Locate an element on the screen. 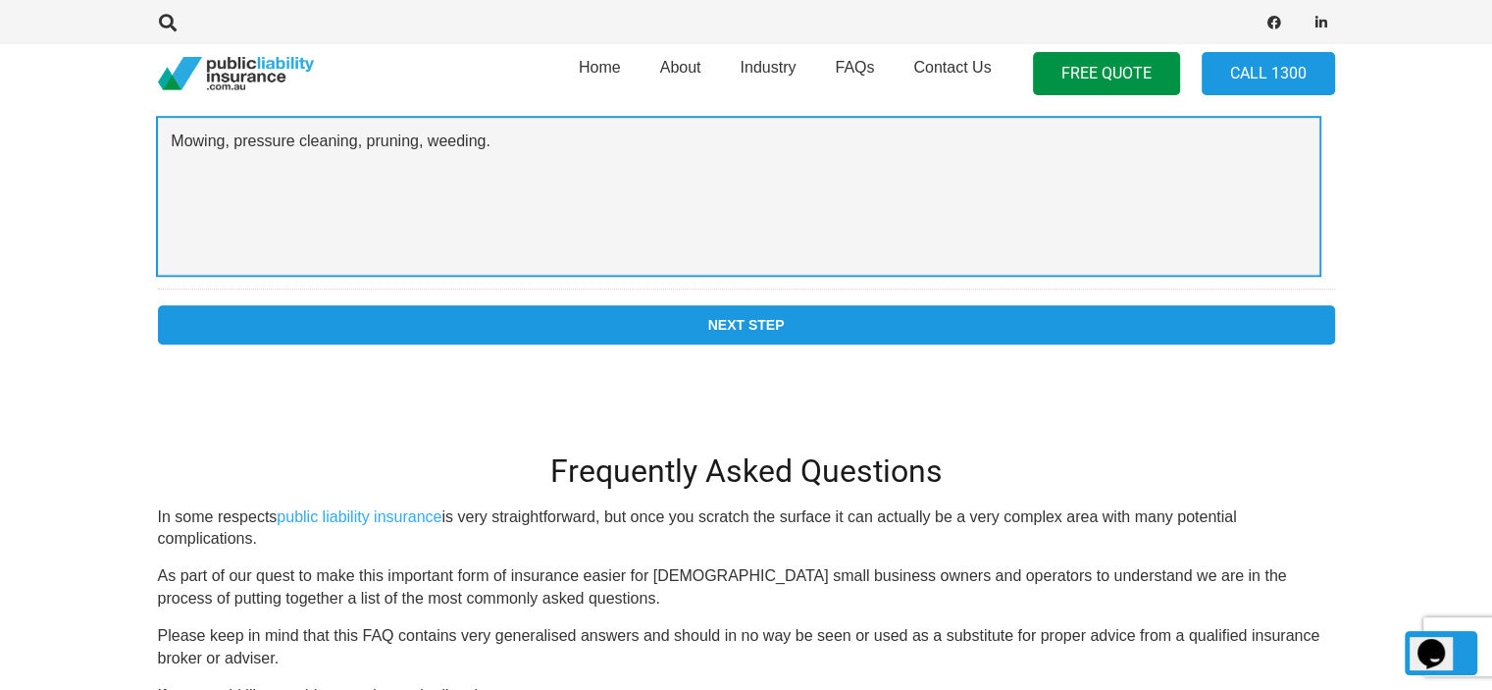 This screenshot has height=690, width=1492. a: About is located at coordinates (681, 74).